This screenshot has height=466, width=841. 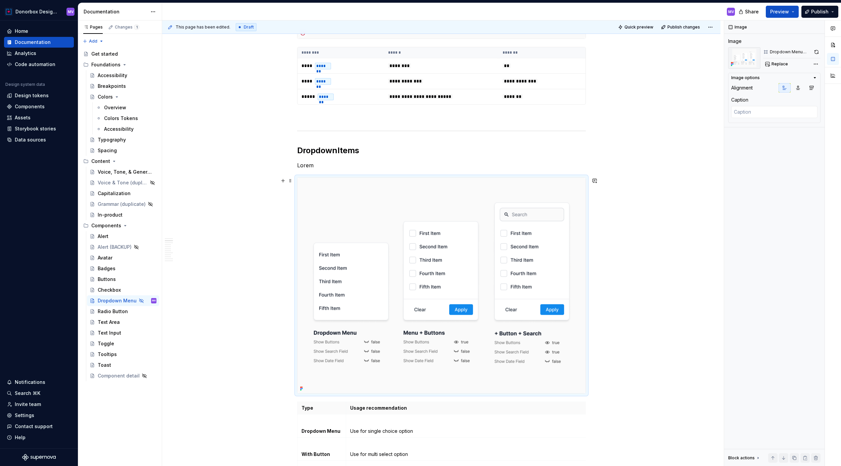 I want to click on button: Quick preview, so click(x=636, y=27).